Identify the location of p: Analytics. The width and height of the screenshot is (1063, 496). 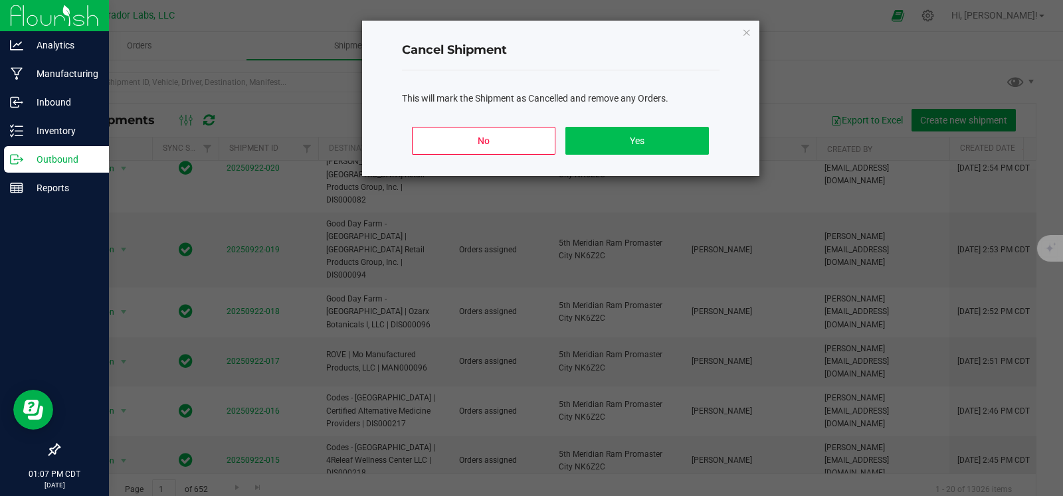
(63, 45).